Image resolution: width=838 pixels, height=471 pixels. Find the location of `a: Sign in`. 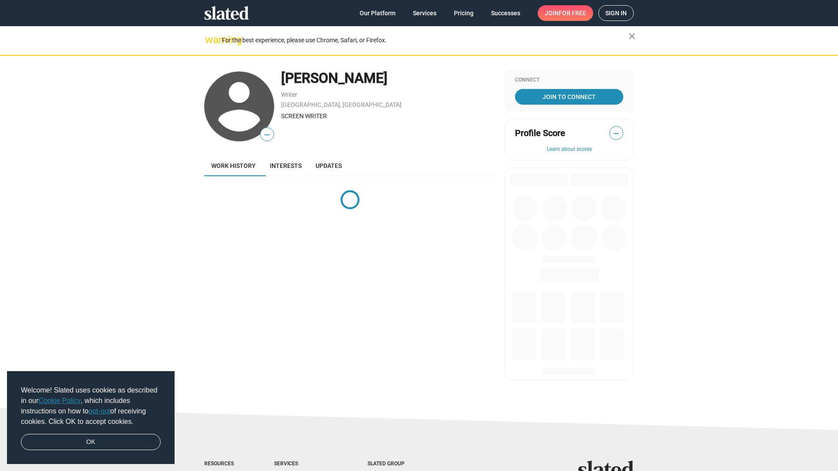

a: Sign in is located at coordinates (616, 13).